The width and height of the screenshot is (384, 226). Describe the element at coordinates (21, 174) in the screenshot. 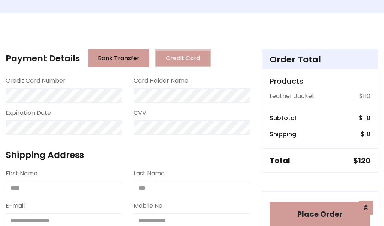

I see `label: First Name` at that location.